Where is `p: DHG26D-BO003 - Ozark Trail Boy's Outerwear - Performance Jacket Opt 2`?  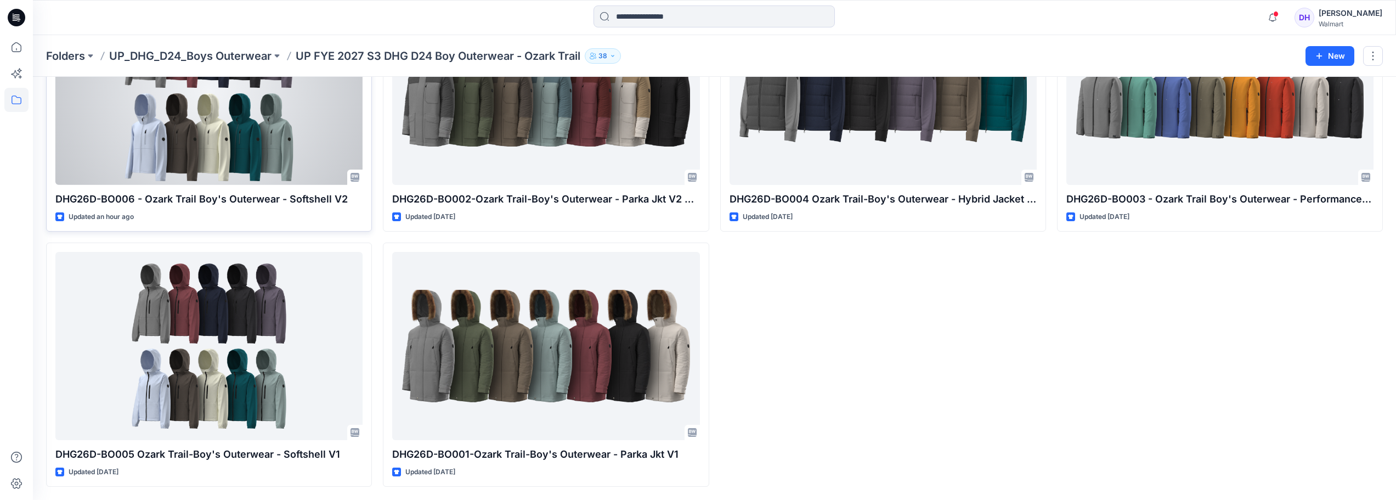 p: DHG26D-BO003 - Ozark Trail Boy's Outerwear - Performance Jacket Opt 2 is located at coordinates (1220, 199).